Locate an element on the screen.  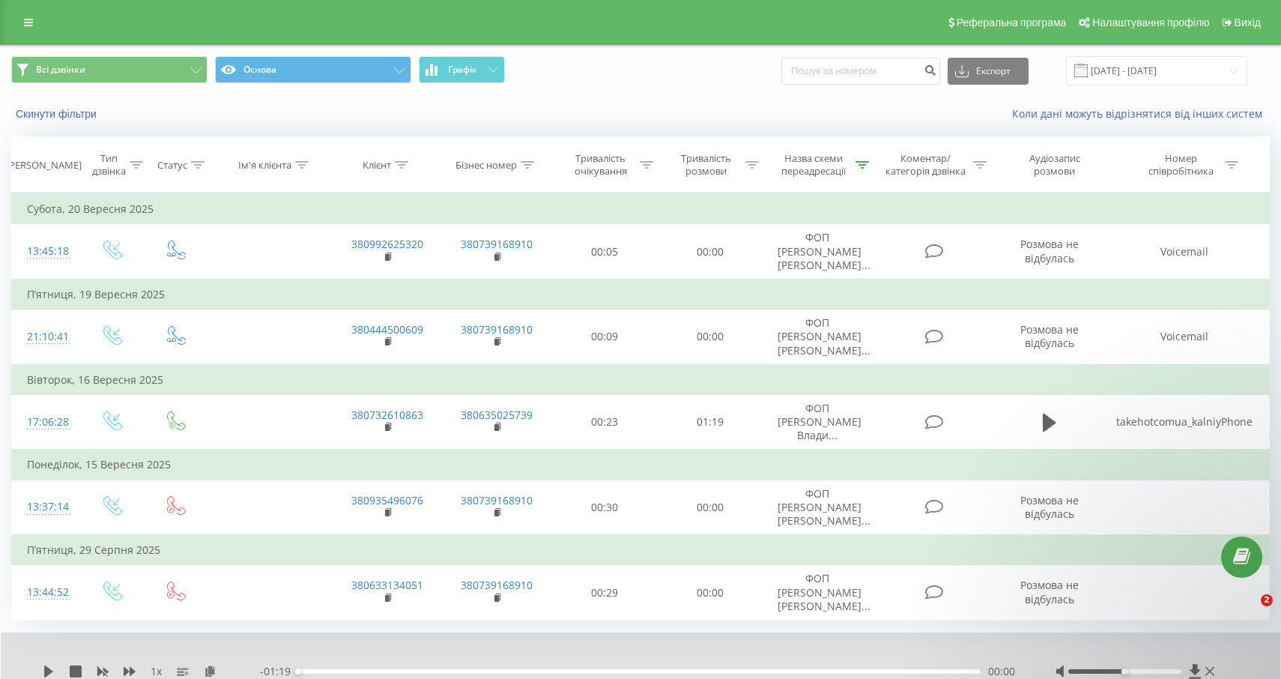
span: Вихід is located at coordinates (1247, 22).